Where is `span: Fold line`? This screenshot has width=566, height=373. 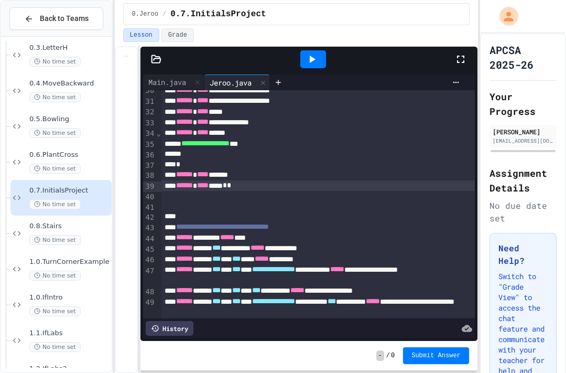
span: Fold line is located at coordinates (158, 133).